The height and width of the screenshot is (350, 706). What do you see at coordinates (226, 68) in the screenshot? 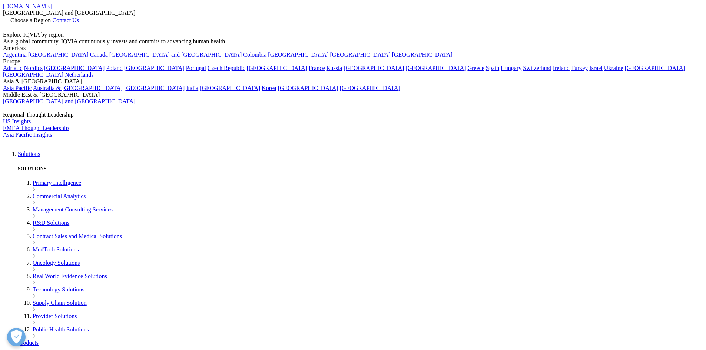
I see `a: Czech Republic` at bounding box center [226, 68].